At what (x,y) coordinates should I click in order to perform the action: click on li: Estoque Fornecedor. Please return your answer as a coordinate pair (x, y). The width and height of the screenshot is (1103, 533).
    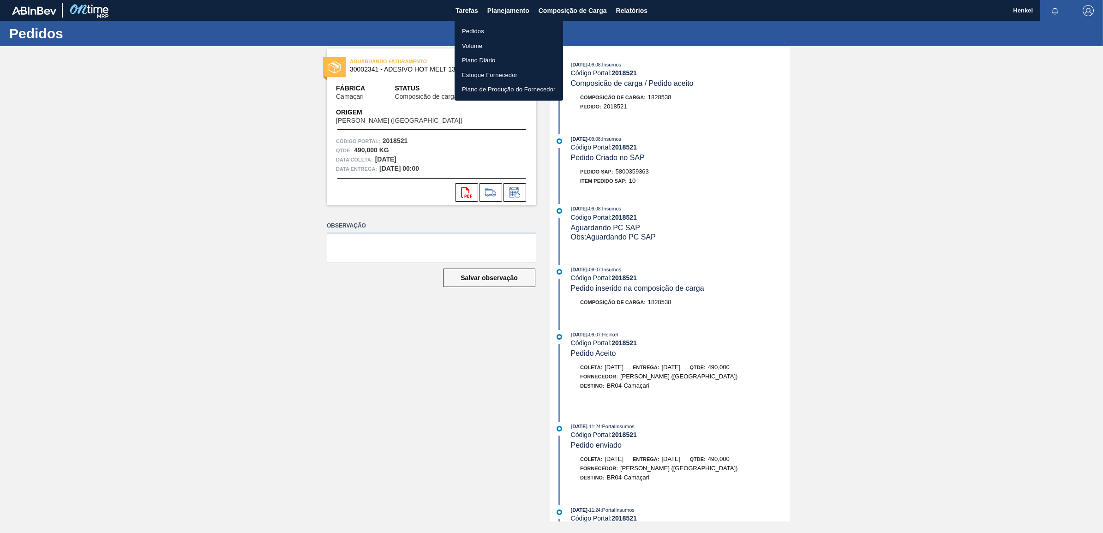
    Looking at the image, I should click on (509, 75).